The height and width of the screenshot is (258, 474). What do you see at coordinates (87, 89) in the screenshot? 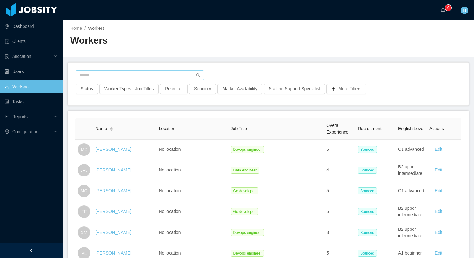
I see `button: Status` at bounding box center [87, 89].